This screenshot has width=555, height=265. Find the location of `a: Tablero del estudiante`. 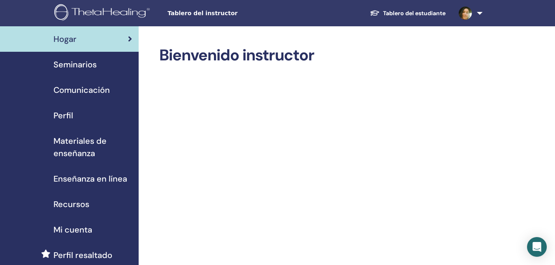

a: Tablero del estudiante is located at coordinates (408, 13).